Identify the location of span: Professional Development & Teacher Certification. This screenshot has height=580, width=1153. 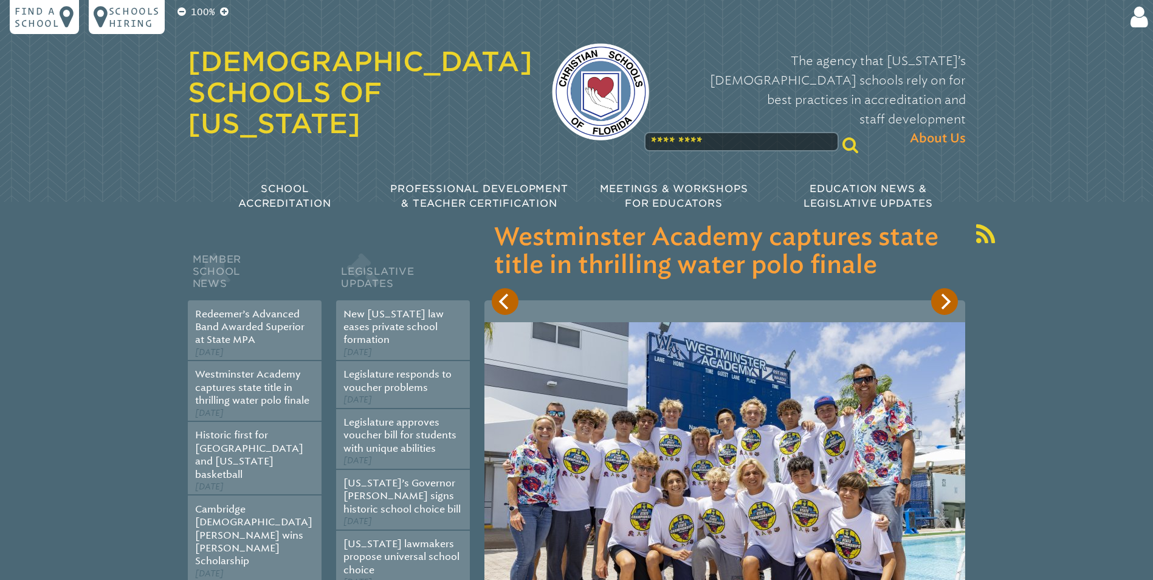
(479, 196).